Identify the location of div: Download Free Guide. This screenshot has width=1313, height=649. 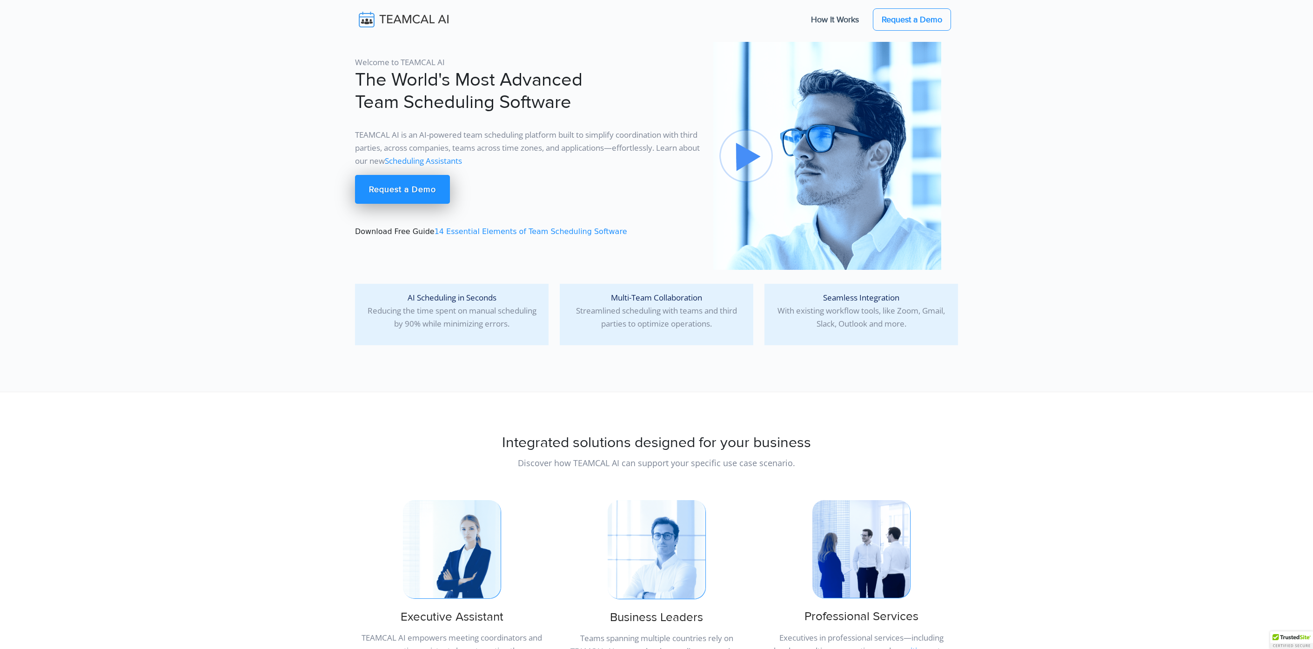
(529, 156).